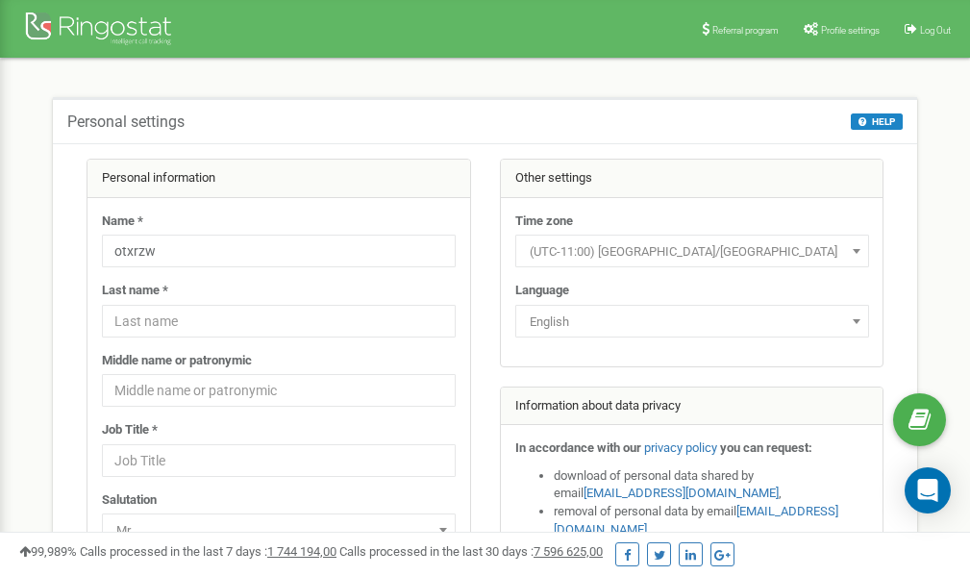  Describe the element at coordinates (471, 551) in the screenshot. I see `span: Calls processed in the last 30 days :` at that location.